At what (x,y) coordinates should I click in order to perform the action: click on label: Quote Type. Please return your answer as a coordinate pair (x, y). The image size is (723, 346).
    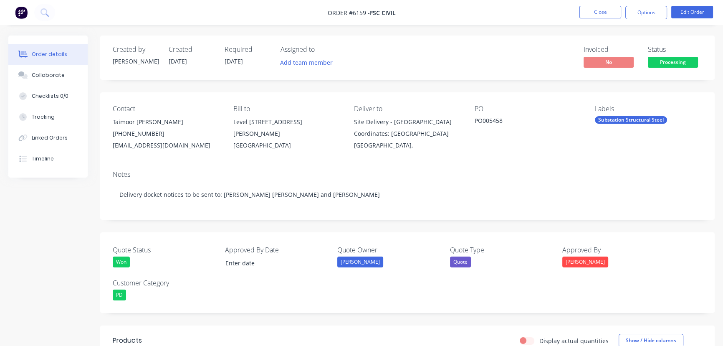
    Looking at the image, I should click on (502, 250).